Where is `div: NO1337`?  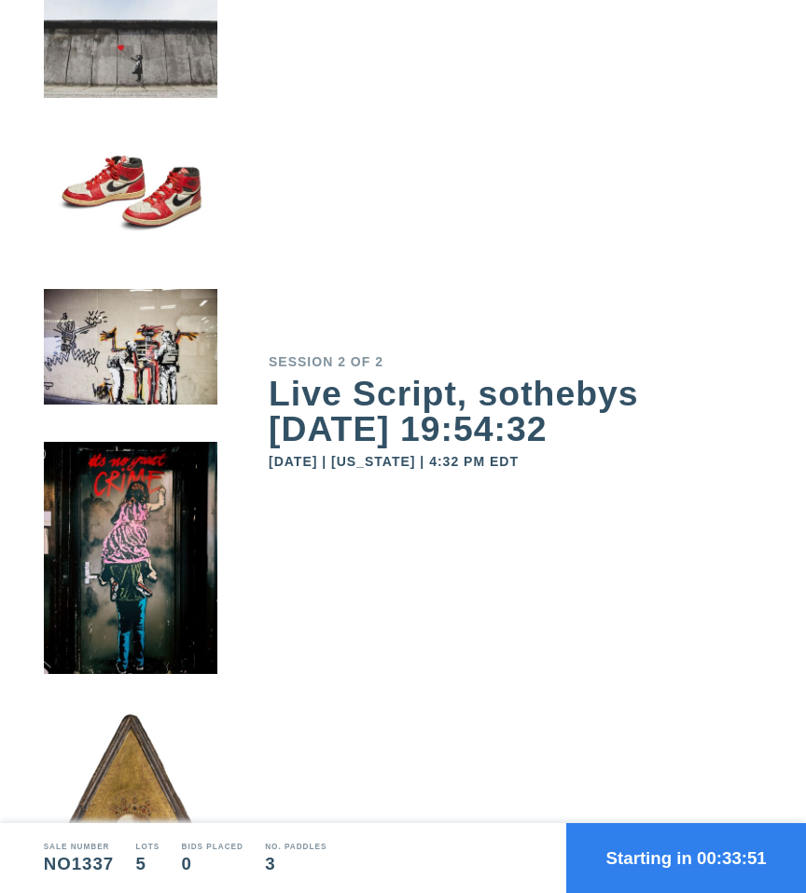
div: NO1337 is located at coordinates (79, 864).